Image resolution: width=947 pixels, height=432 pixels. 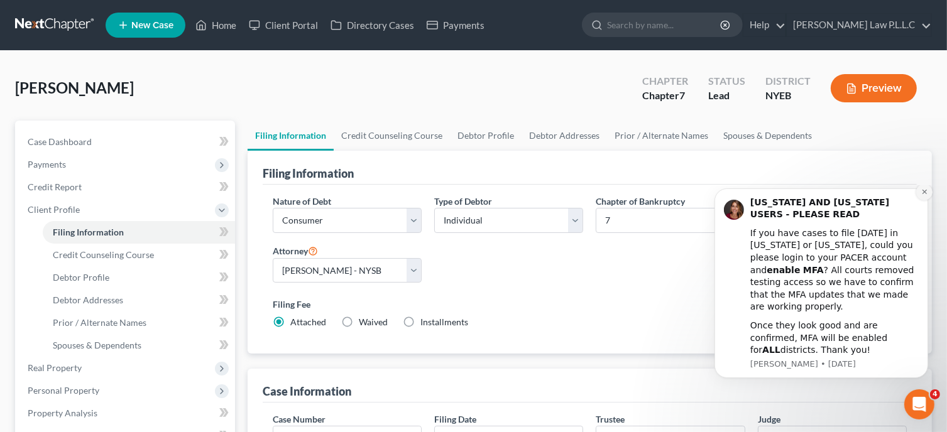 What do you see at coordinates (75, 165) in the screenshot?
I see `b: ALL` at bounding box center [75, 165].